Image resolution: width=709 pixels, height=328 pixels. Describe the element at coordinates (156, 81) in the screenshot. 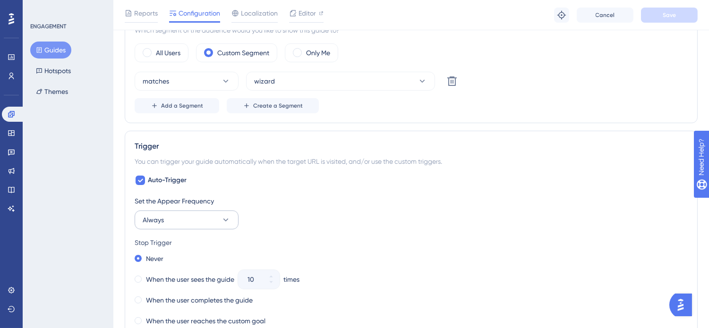

I see `span: matches` at that location.